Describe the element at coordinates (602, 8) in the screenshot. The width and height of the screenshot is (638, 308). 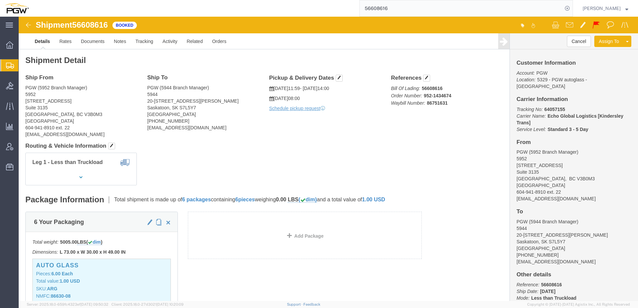
I see `span: Amber Hickey` at that location.